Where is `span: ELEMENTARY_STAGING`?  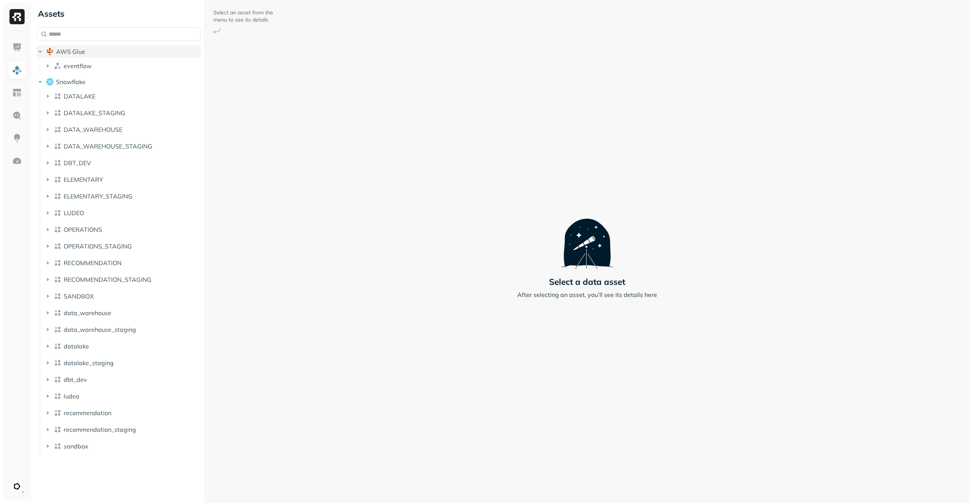
span: ELEMENTARY_STAGING is located at coordinates (98, 196).